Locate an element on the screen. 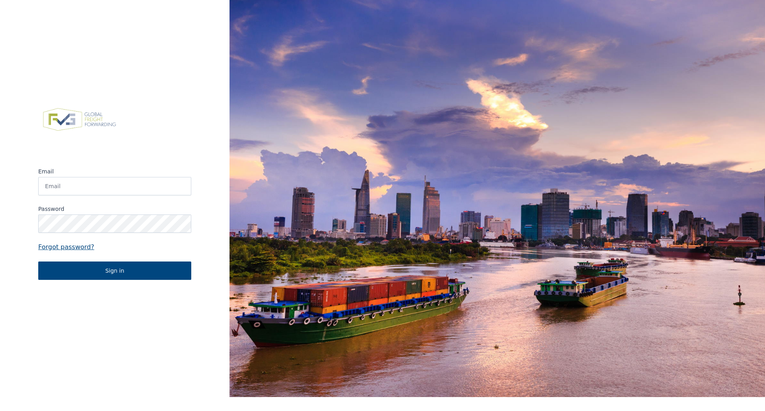  label: Email is located at coordinates (115, 171).